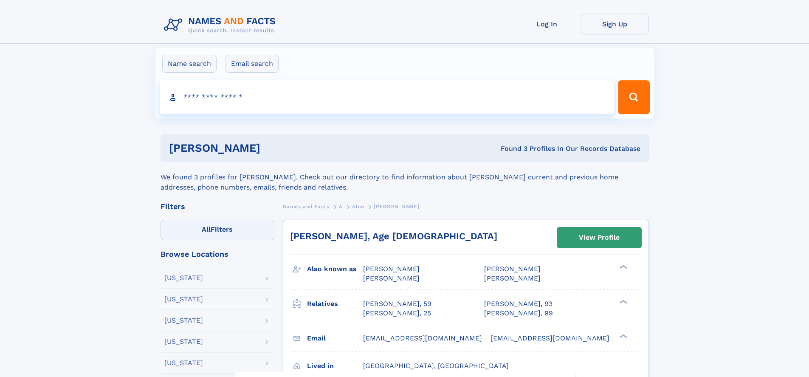  I want to click on label: Name search, so click(189, 64).